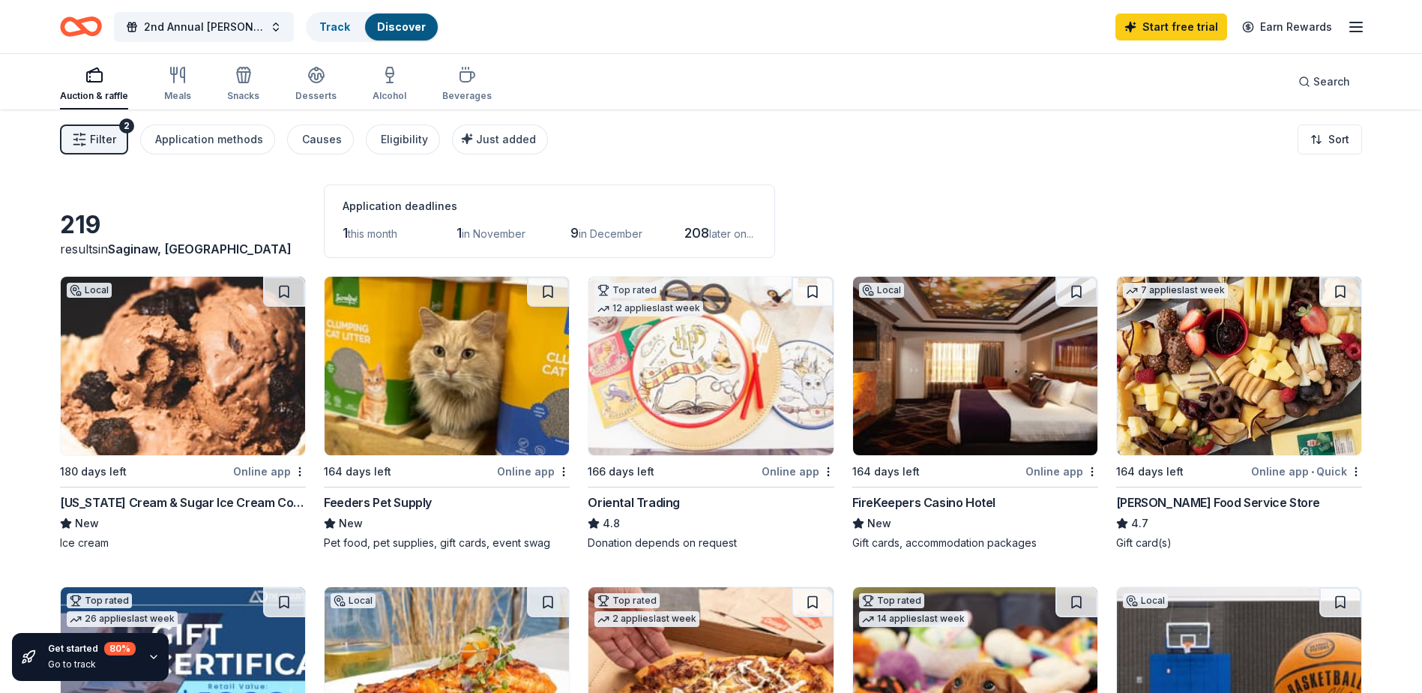 This screenshot has height=693, width=1422. I want to click on a: Discover, so click(401, 26).